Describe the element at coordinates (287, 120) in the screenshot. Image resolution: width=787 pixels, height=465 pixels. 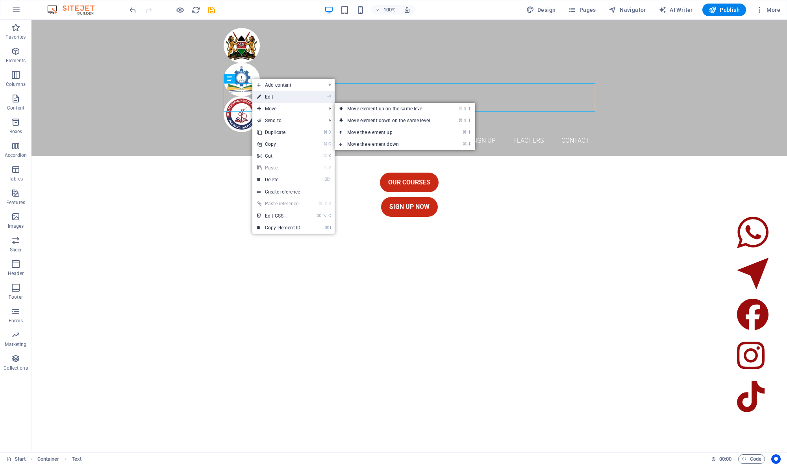
I see `a: Send to` at that location.